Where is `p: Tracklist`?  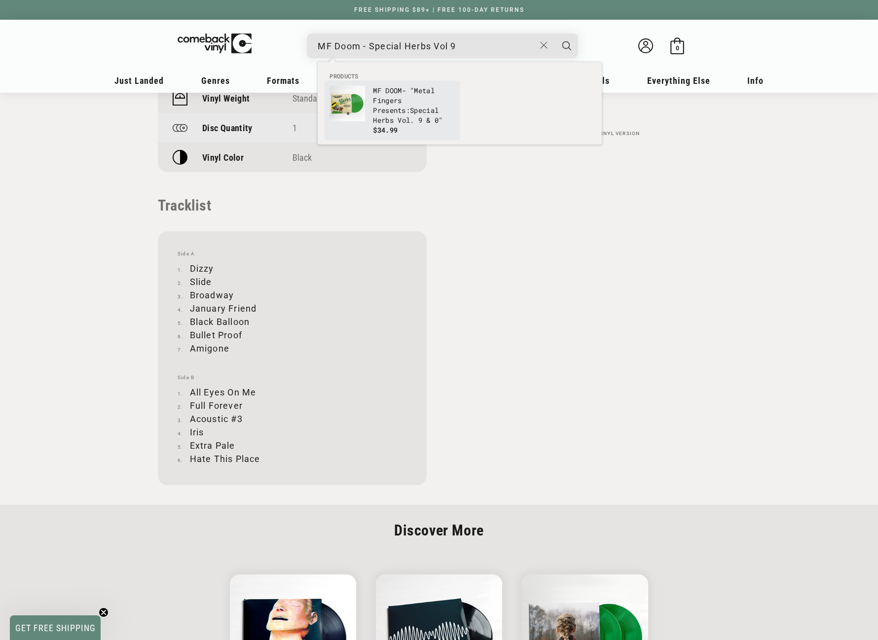
p: Tracklist is located at coordinates (292, 205).